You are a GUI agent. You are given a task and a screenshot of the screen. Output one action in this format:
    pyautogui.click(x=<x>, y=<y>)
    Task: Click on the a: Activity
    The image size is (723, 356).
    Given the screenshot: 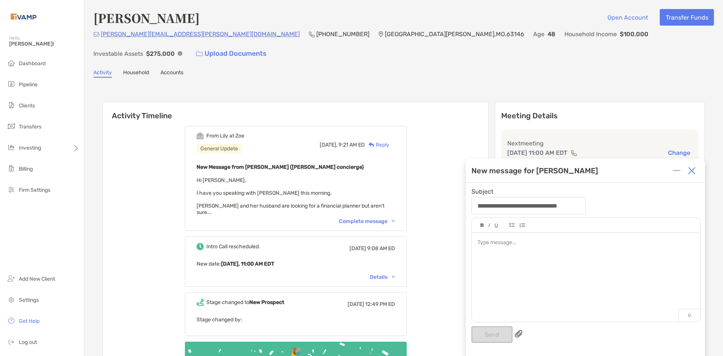 What is the action you would take?
    pyautogui.click(x=102, y=73)
    